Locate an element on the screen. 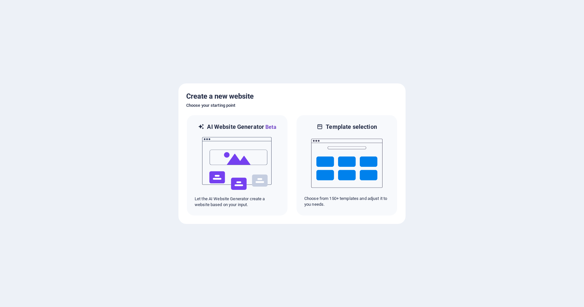  h5: Create a new website is located at coordinates (292, 96).